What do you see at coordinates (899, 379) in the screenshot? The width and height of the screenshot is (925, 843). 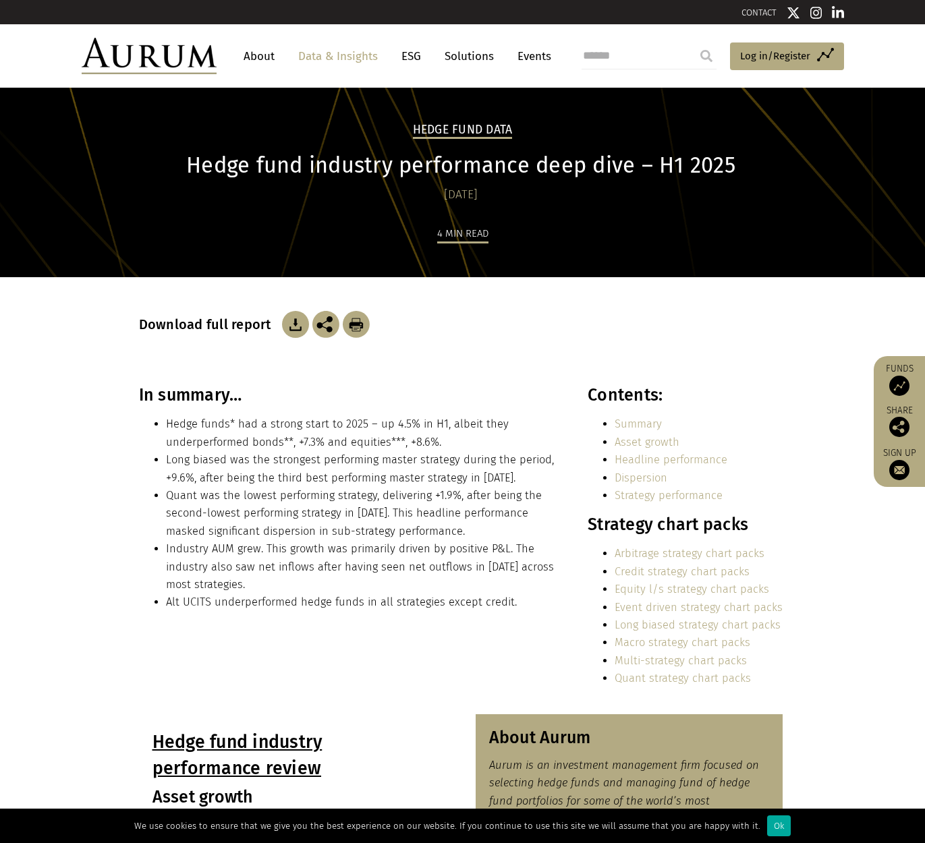 I see `a: Funds` at bounding box center [899, 379].